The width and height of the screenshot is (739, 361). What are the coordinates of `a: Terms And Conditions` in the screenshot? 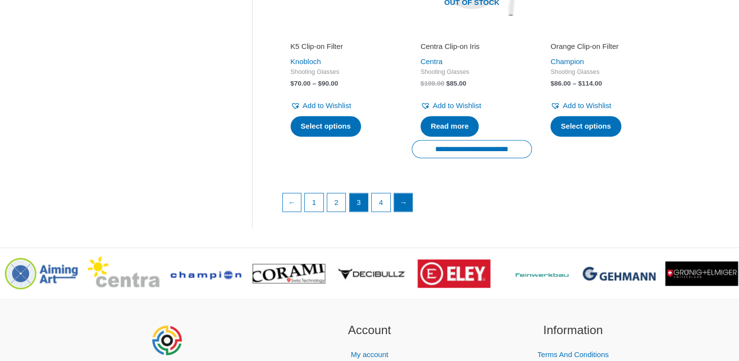 It's located at (573, 354).